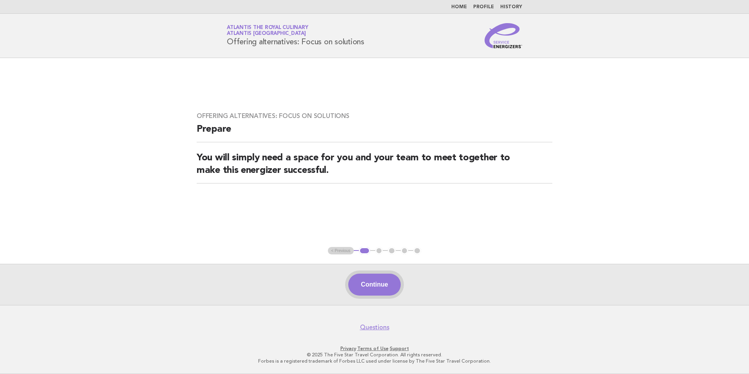  What do you see at coordinates (373, 348) in the screenshot?
I see `a: Terms of Use` at bounding box center [373, 348].